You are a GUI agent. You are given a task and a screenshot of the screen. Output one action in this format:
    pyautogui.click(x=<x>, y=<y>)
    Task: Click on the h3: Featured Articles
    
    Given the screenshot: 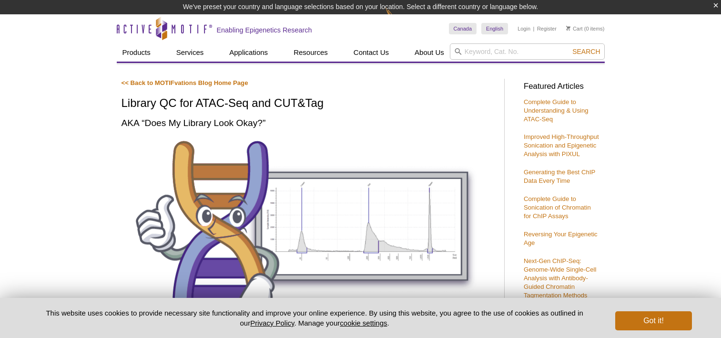 What is the action you would take?
    pyautogui.click(x=562, y=86)
    